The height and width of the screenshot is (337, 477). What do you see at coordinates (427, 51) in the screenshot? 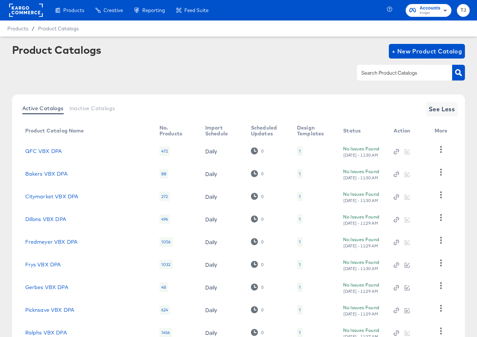
I see `button: + New Product Catalog` at bounding box center [427, 51].